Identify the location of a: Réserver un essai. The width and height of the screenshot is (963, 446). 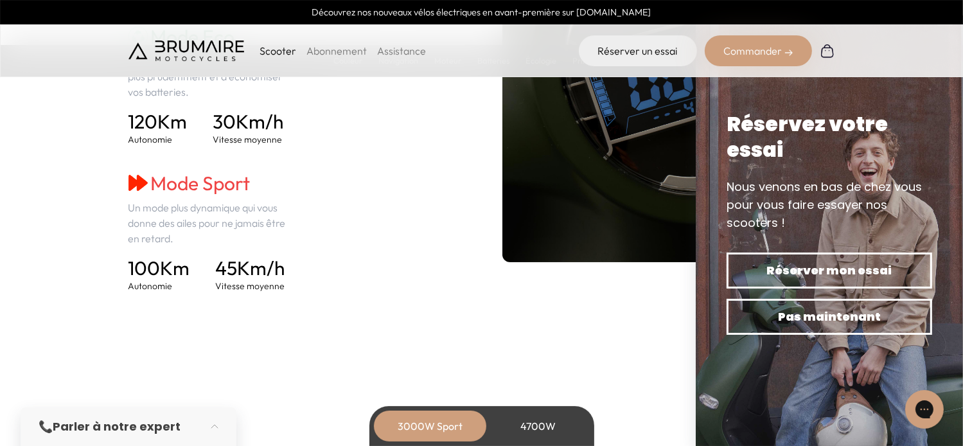
(638, 51).